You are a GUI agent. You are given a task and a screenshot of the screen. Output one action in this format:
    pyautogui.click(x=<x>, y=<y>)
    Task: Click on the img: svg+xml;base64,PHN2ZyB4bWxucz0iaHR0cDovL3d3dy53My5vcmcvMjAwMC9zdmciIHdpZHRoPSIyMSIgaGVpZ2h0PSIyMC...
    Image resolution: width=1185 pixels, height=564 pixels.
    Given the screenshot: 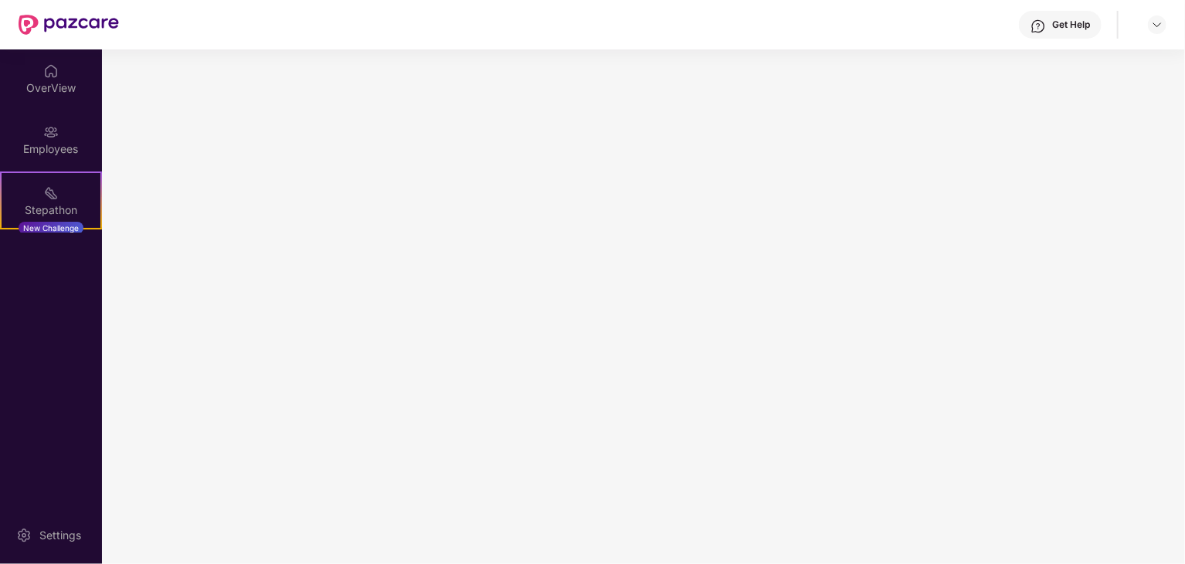 What is the action you would take?
    pyautogui.click(x=51, y=193)
    